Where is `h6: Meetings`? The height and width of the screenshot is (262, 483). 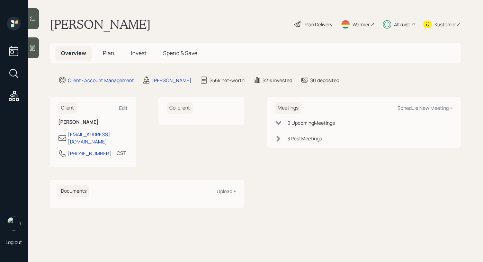 h6: Meetings is located at coordinates (288, 108).